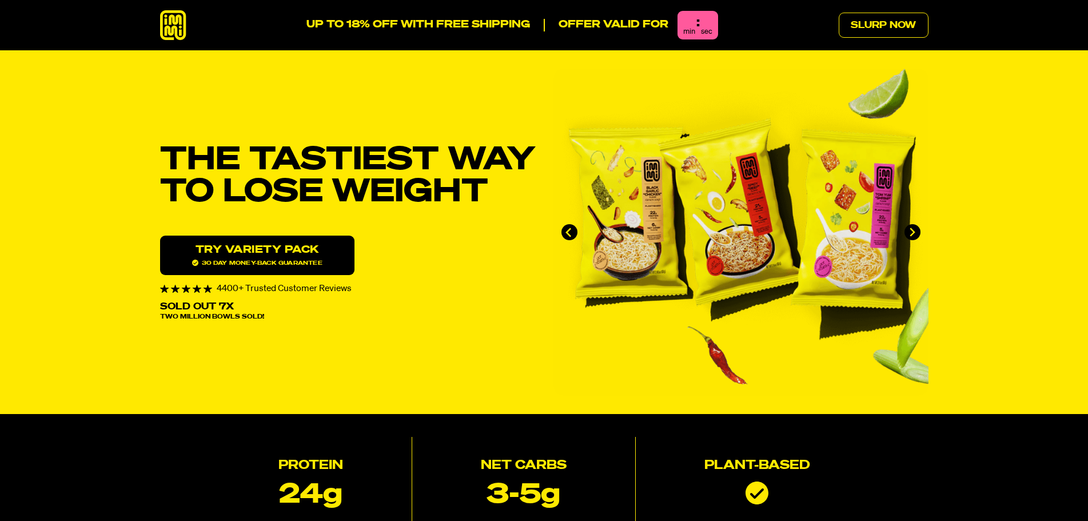 This screenshot has width=1088, height=521. I want to click on span: 30 day money-back guarantee, so click(257, 262).